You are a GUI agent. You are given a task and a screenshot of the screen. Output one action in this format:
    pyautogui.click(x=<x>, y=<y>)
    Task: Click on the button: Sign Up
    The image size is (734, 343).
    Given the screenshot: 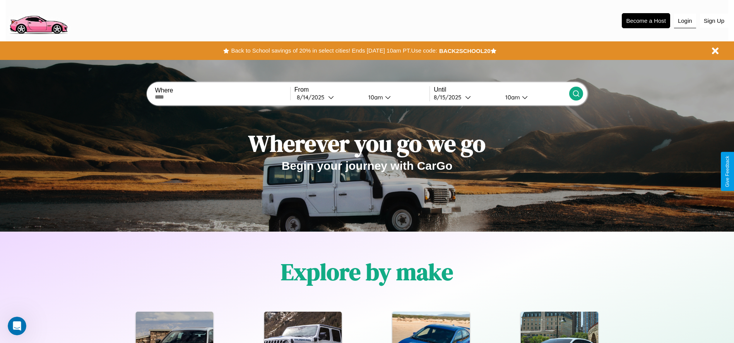 What is the action you would take?
    pyautogui.click(x=713, y=20)
    